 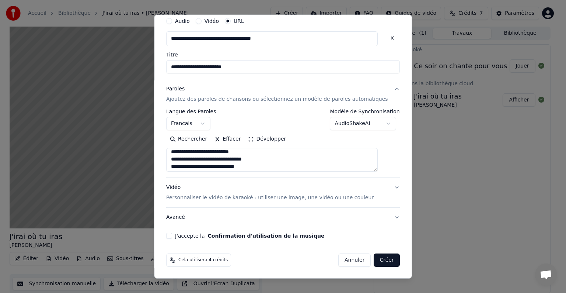 What do you see at coordinates (182, 21) in the screenshot?
I see `label: Audio` at bounding box center [182, 21].